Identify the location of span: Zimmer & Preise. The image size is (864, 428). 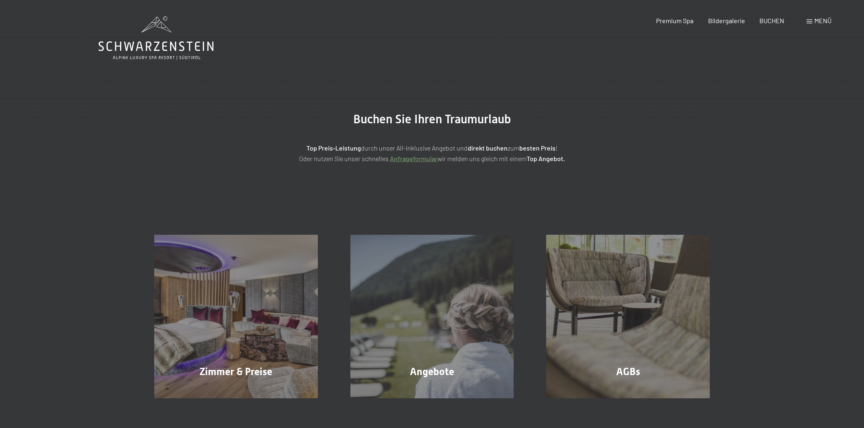
(236, 372).